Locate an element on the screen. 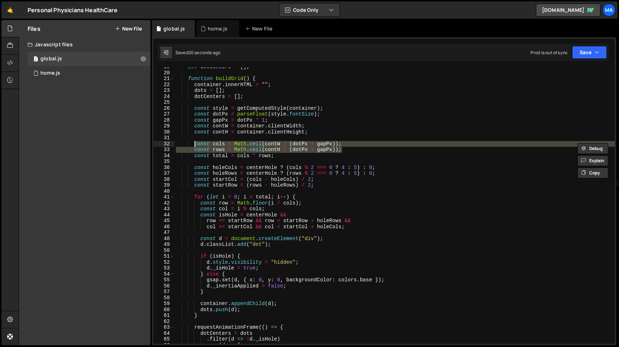  button: New File is located at coordinates (128, 29).